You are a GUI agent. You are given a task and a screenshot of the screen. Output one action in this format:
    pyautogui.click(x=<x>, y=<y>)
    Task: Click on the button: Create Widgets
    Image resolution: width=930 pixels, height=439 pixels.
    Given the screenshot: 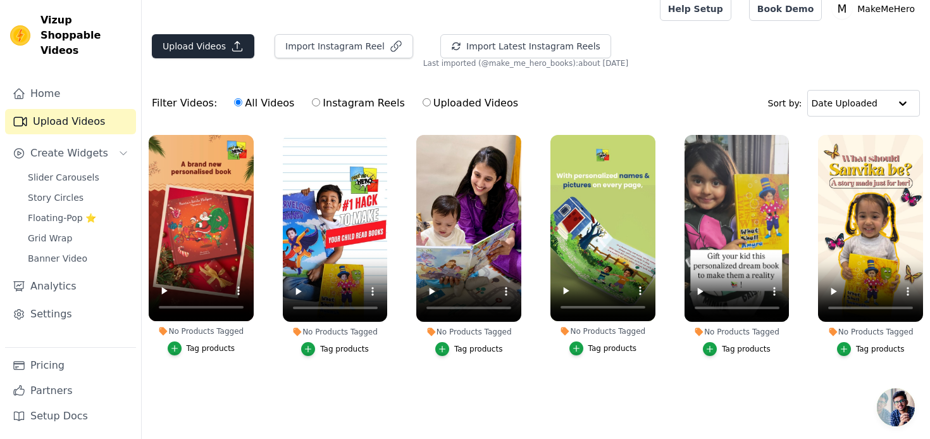 What is the action you would take?
    pyautogui.click(x=70, y=153)
    